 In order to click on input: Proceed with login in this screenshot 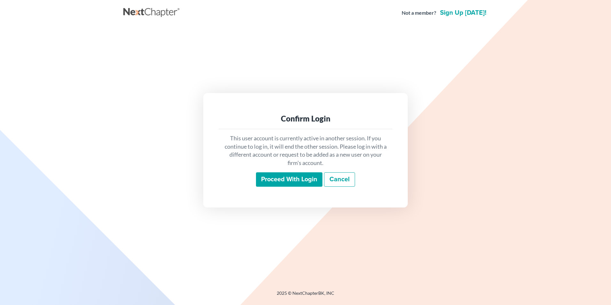, I will do `click(289, 180)`.